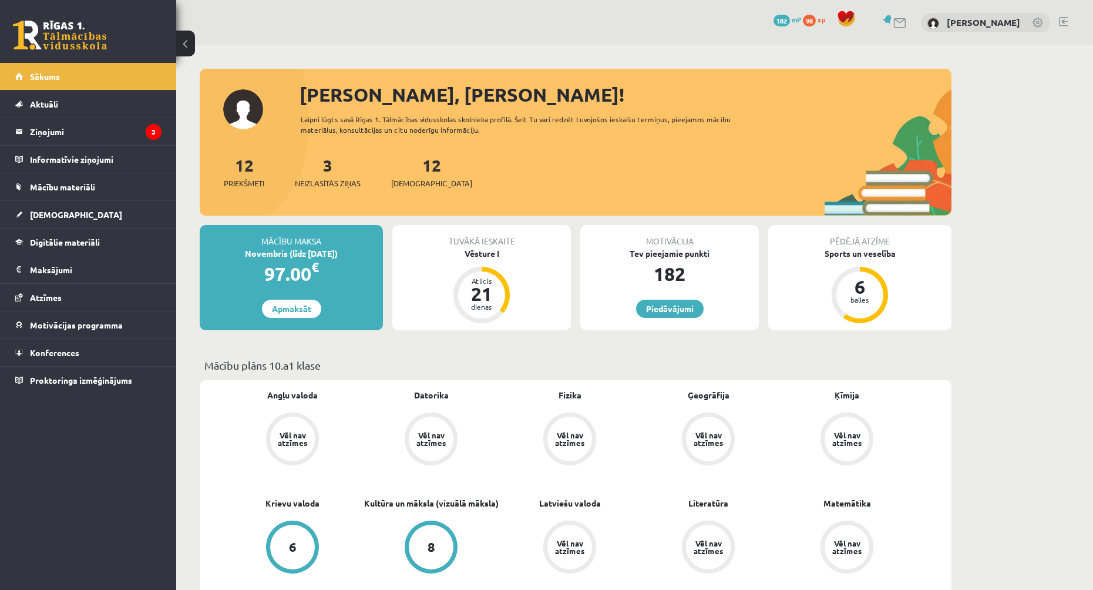 The height and width of the screenshot is (590, 1093). Describe the element at coordinates (88, 297) in the screenshot. I see `a: Atzīmes` at that location.